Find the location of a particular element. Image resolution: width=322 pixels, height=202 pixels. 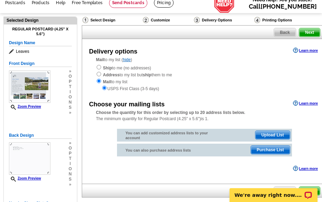

h5: Design Name is located at coordinates (40, 43).